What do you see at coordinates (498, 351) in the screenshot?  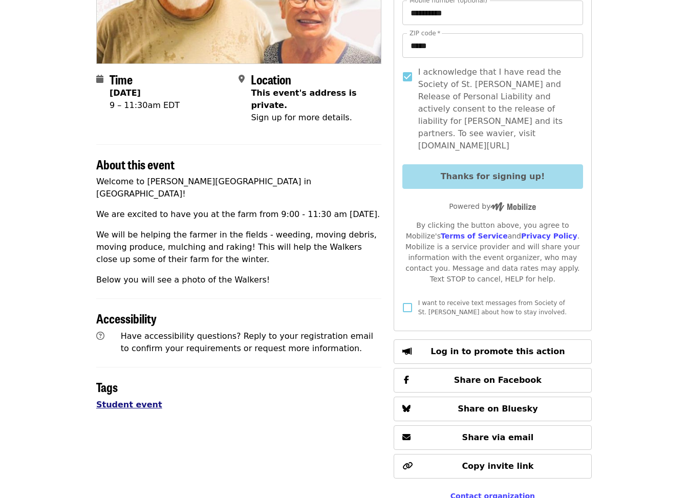 I see `span: Log in to promote this action` at bounding box center [498, 351].